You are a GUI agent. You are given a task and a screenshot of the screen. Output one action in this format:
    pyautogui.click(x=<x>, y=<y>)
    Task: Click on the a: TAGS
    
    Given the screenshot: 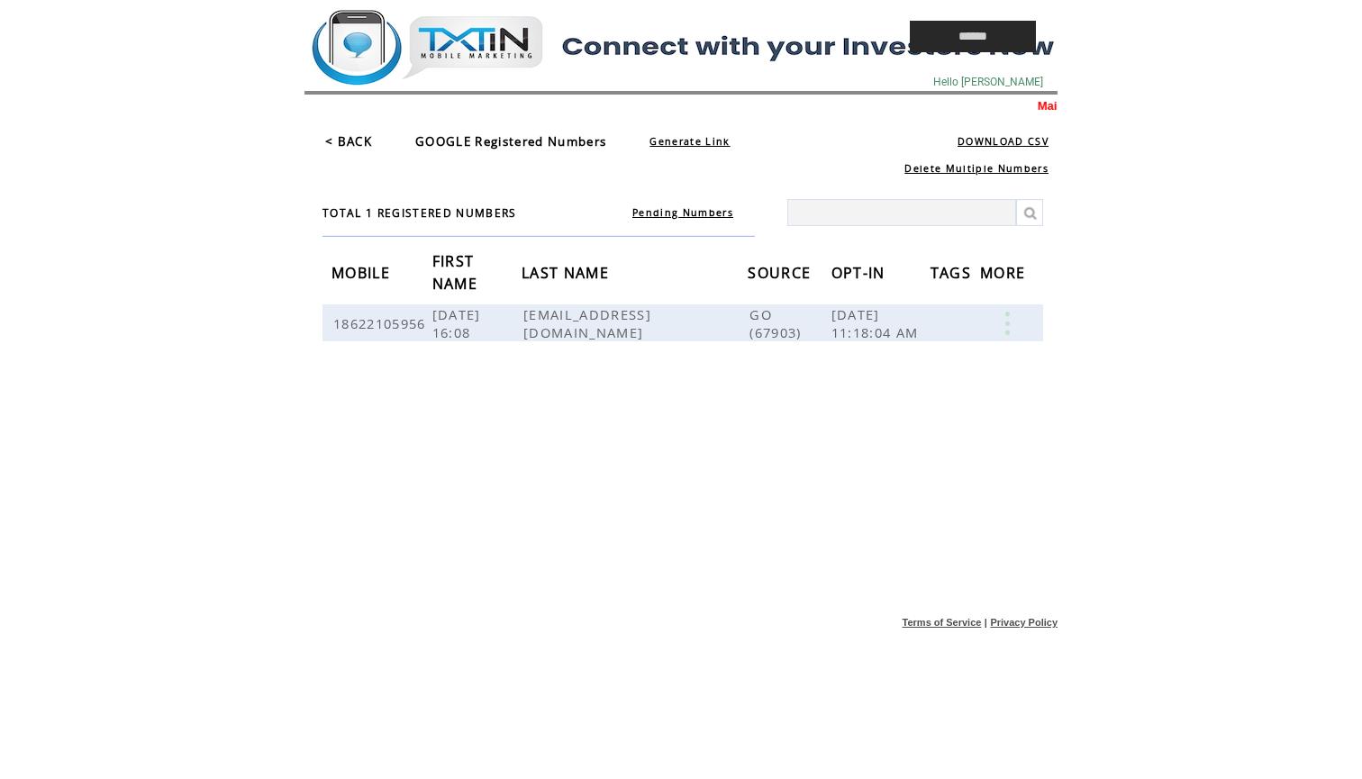 What is the action you would take?
    pyautogui.click(x=953, y=272)
    